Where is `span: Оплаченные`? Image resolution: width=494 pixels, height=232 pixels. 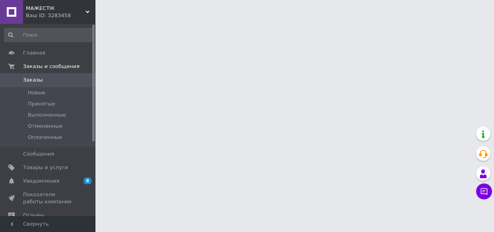 span: Оплаченные is located at coordinates (45, 137).